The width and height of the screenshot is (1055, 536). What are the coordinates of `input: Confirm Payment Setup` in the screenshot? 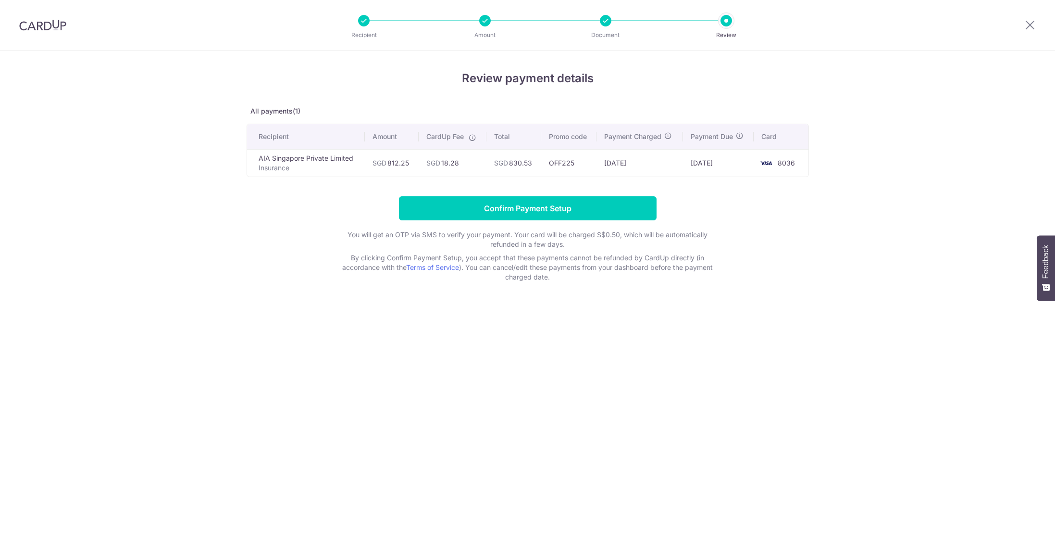 It's located at (528, 208).